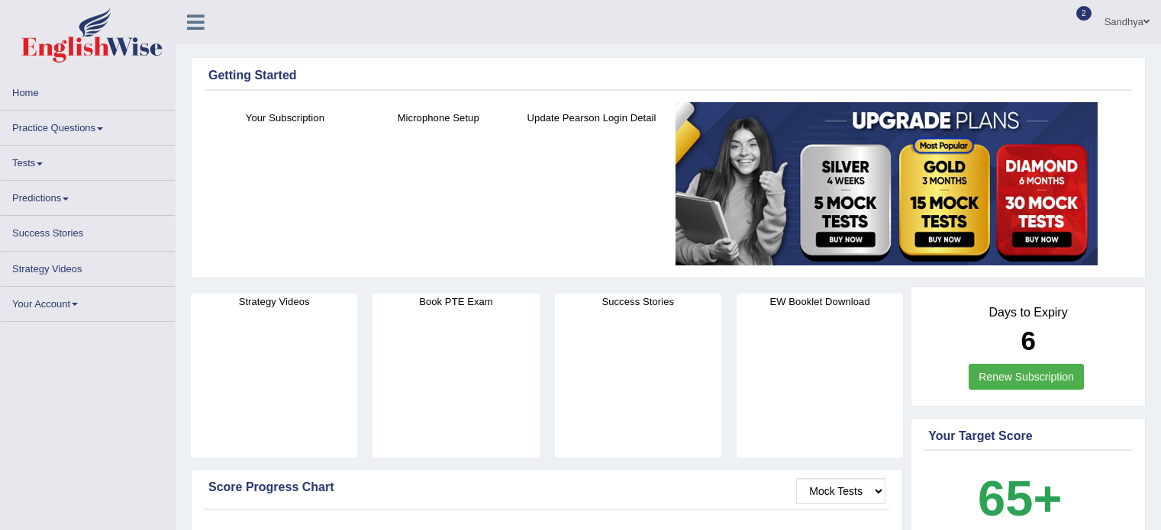  What do you see at coordinates (88, 90) in the screenshot?
I see `a: Home` at bounding box center [88, 90].